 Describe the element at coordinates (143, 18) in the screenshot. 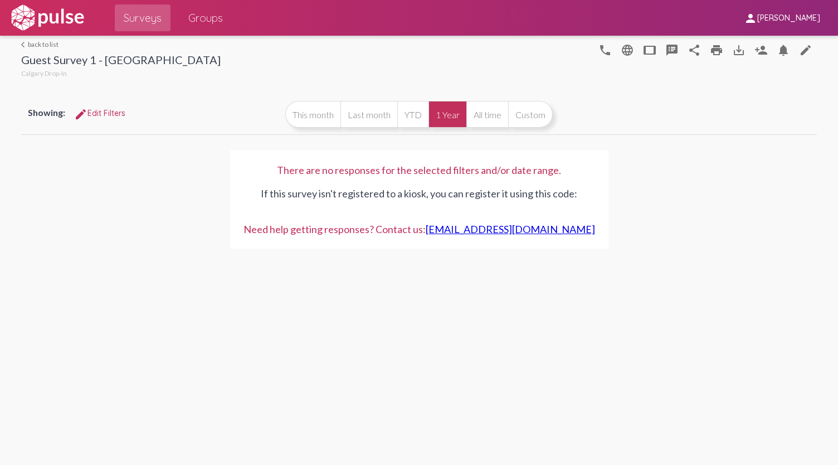

I see `a: Surveys` at that location.